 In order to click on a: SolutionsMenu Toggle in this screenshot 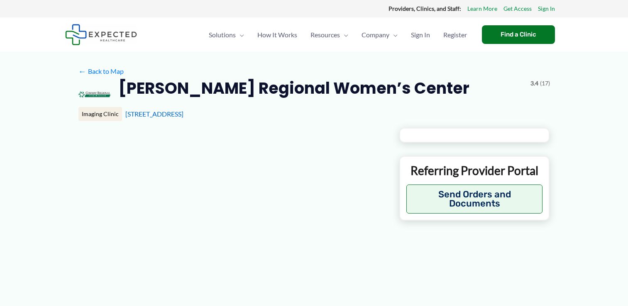, I will do `click(226, 35)`.